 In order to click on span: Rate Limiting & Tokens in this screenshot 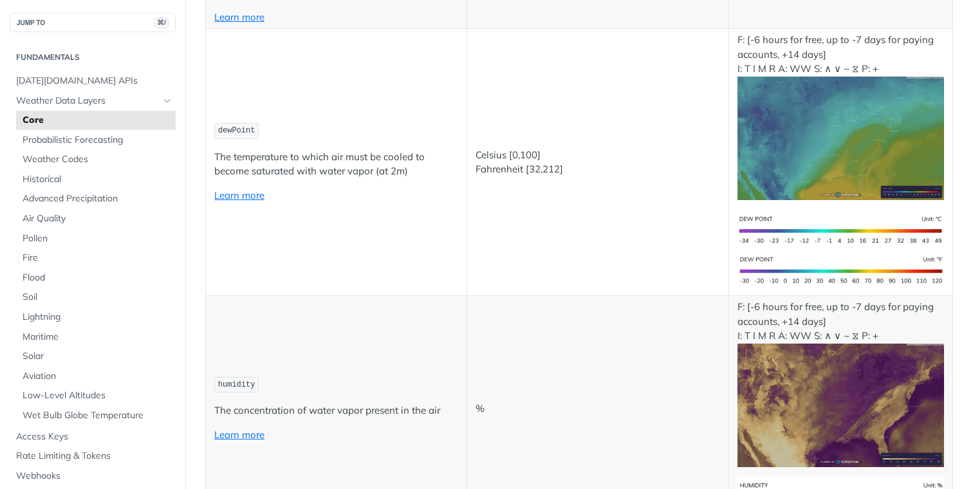, I will do `click(94, 456)`.